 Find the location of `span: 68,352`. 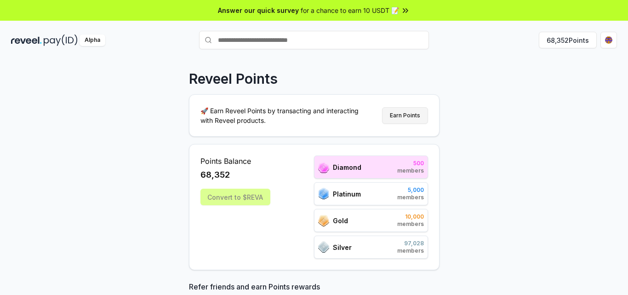

span: 68,352 is located at coordinates (215, 175).